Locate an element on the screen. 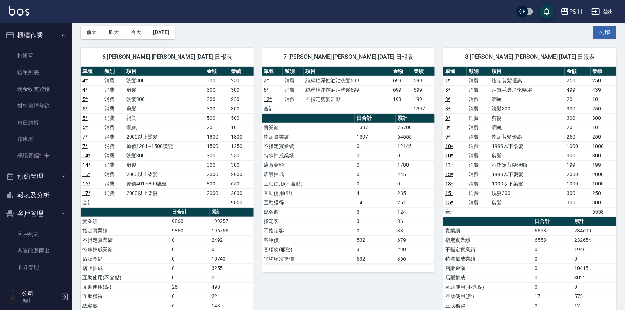 This screenshot has height=310, width=625. button: 客戶管理 is located at coordinates (36, 213).